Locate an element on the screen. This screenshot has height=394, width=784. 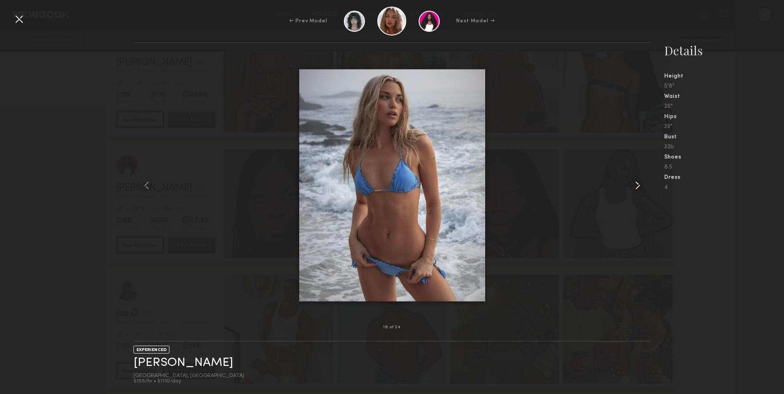
div: Hips is located at coordinates (724, 117).